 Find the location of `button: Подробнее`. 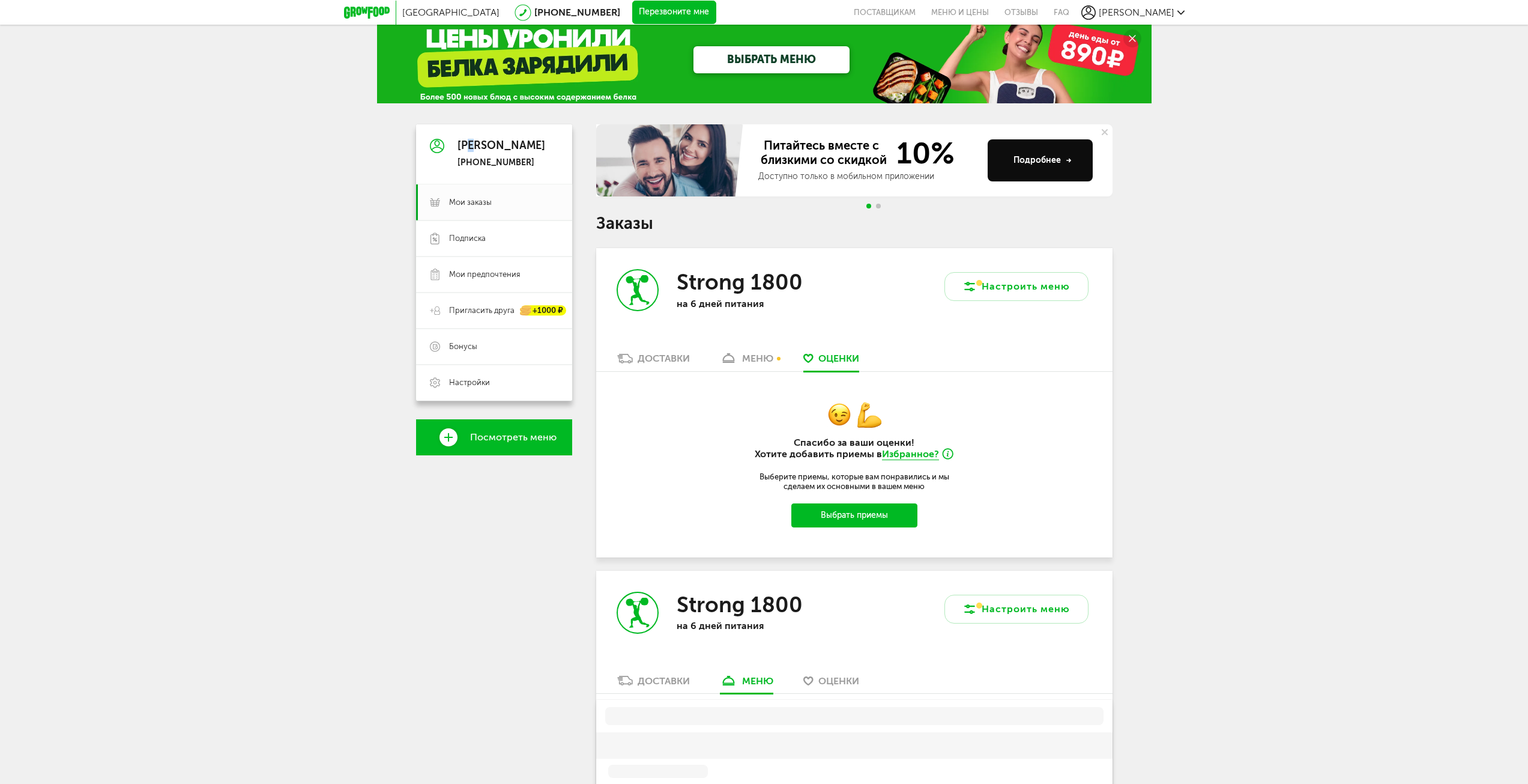

button: Подробнее is located at coordinates (1040, 160).